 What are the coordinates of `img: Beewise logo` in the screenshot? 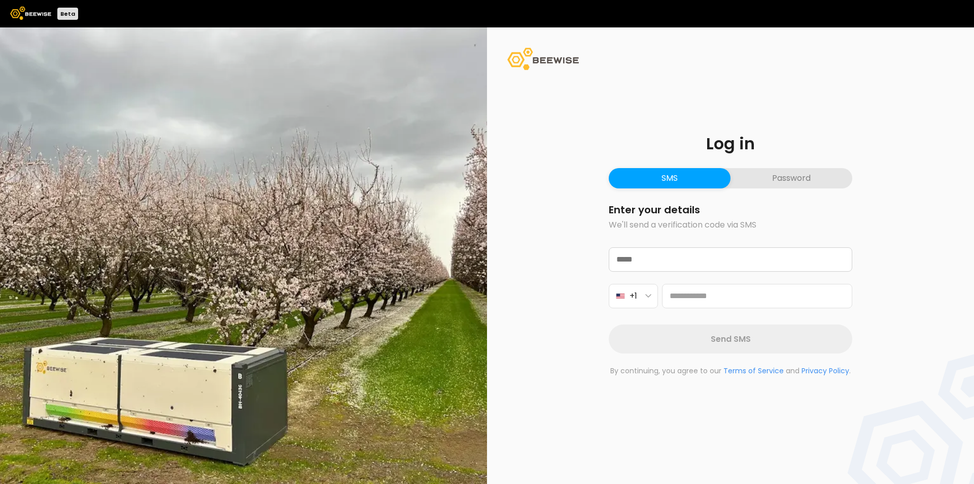 It's located at (30, 13).